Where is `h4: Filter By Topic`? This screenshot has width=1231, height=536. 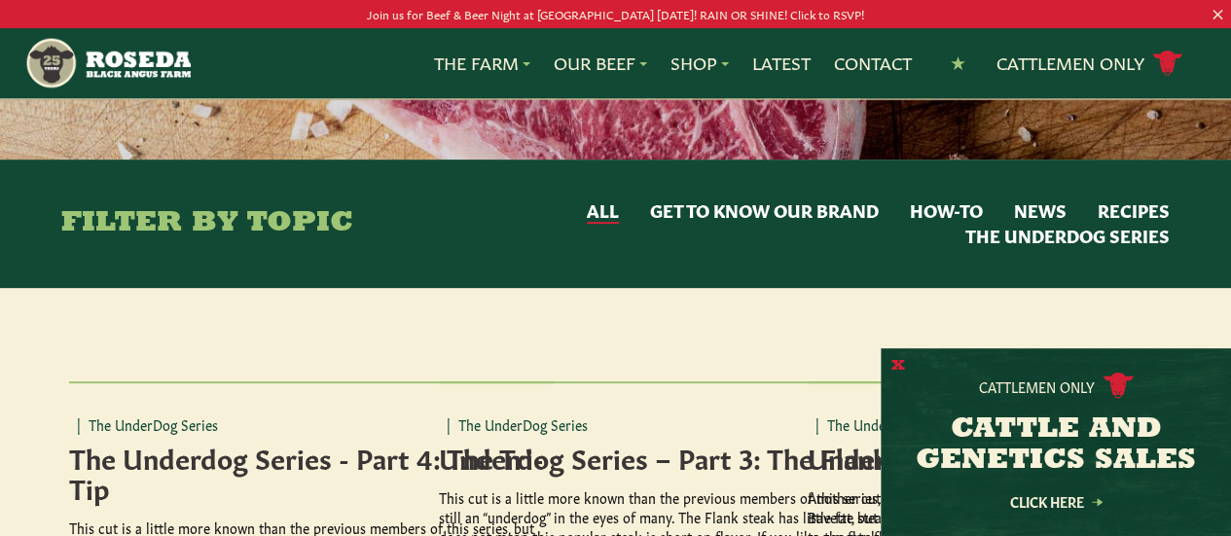 h4: Filter By Topic is located at coordinates (207, 224).